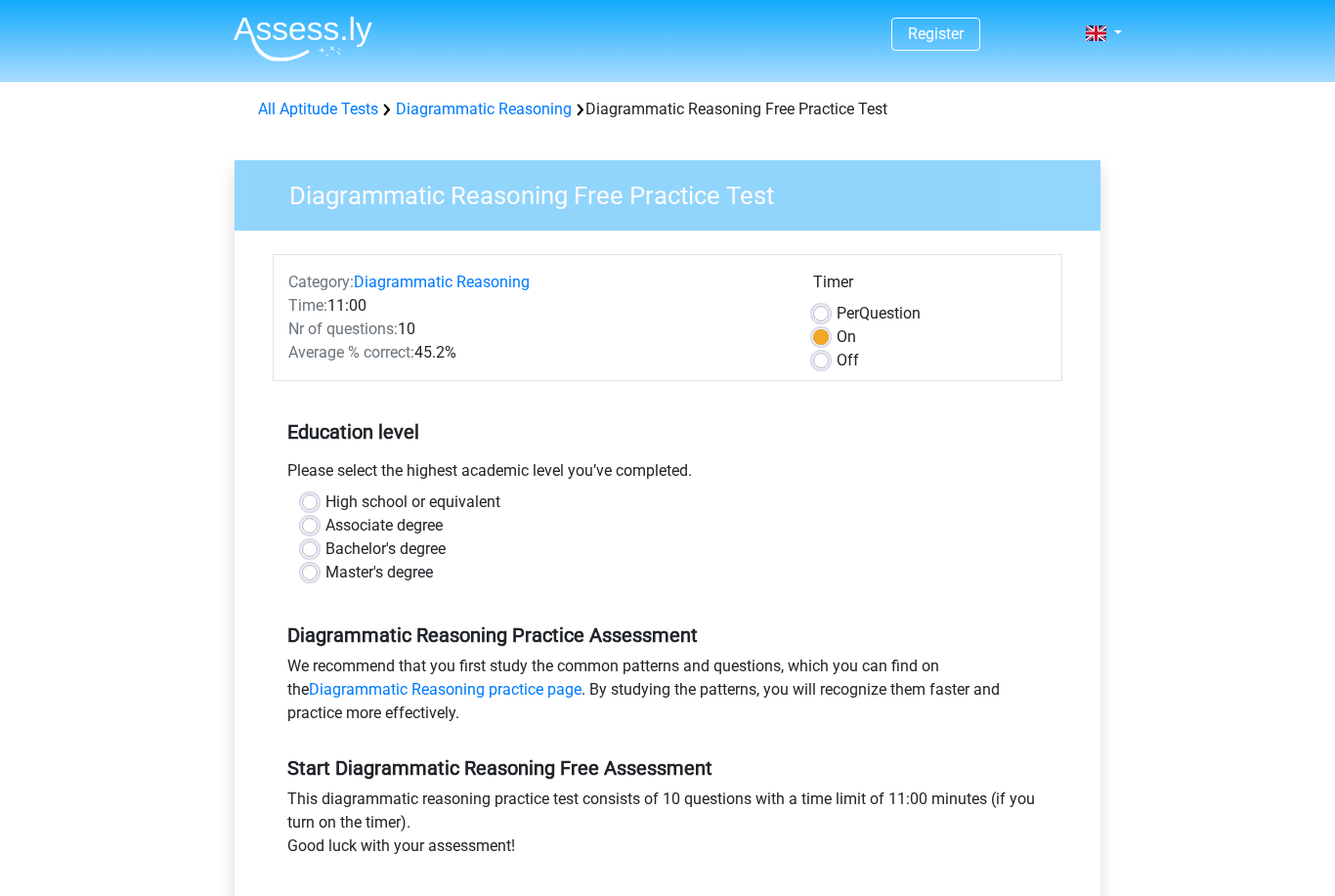  Describe the element at coordinates (385, 549) in the screenshot. I see `label: Bachelor's degree` at that location.